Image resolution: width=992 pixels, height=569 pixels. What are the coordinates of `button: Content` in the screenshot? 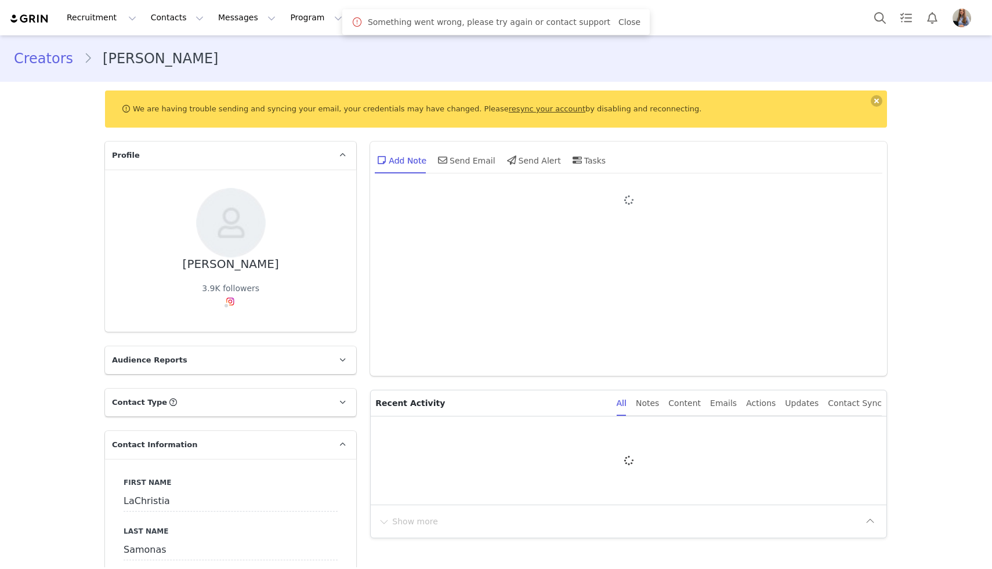 It's located at (381, 17).